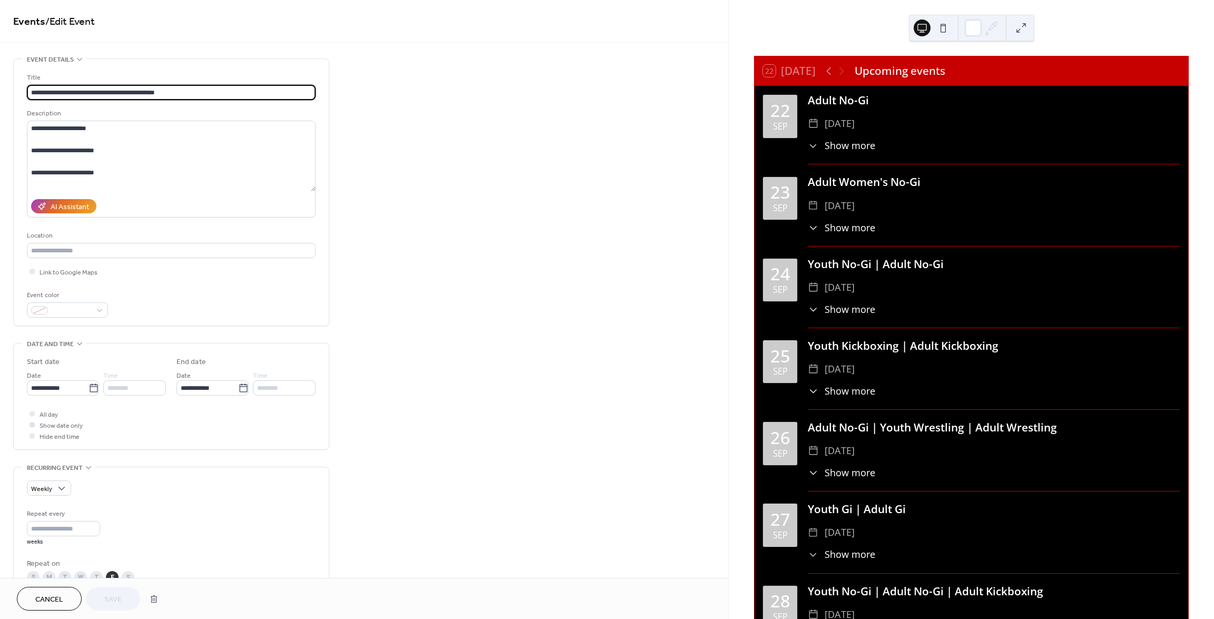 The height and width of the screenshot is (619, 1214). I want to click on div: Adult Women's No-Gi, so click(993, 182).